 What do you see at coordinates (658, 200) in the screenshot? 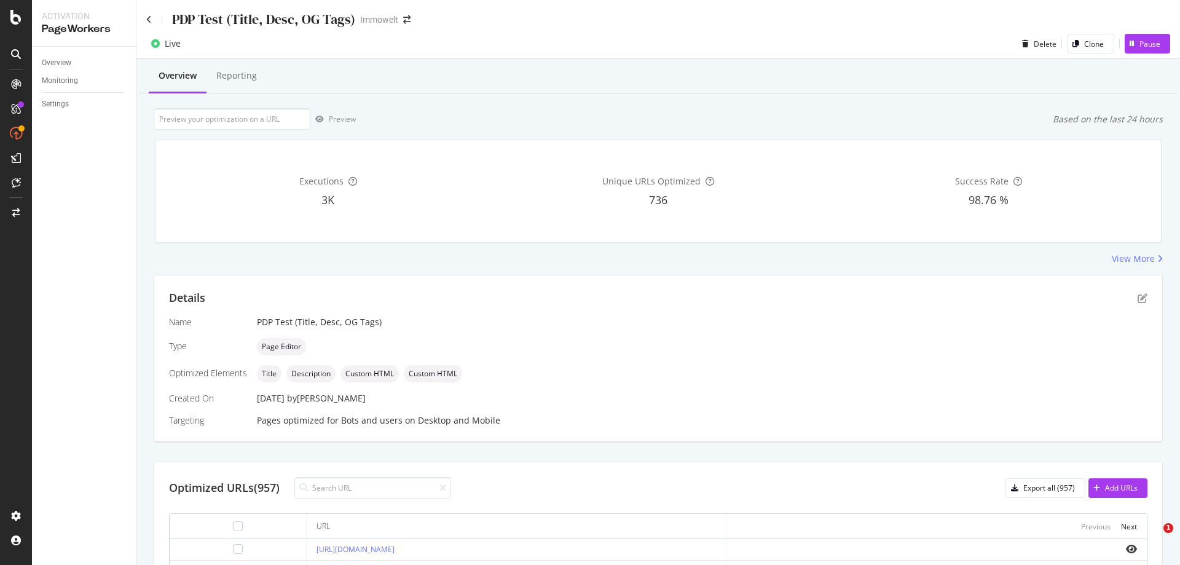
I see `span: 736` at bounding box center [658, 200].